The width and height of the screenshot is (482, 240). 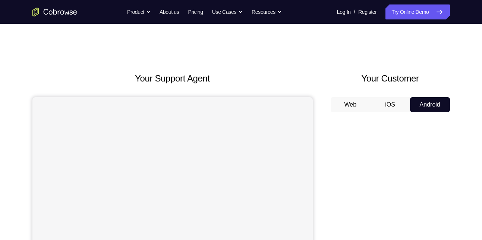 I want to click on a: About us, so click(x=169, y=12).